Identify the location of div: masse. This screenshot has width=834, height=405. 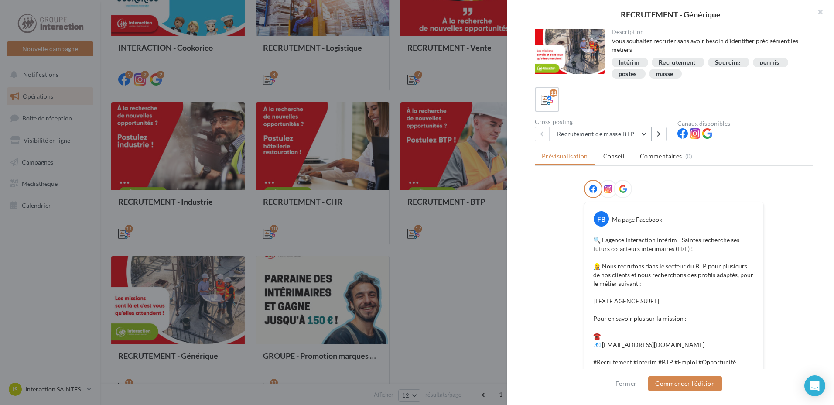
(665, 74).